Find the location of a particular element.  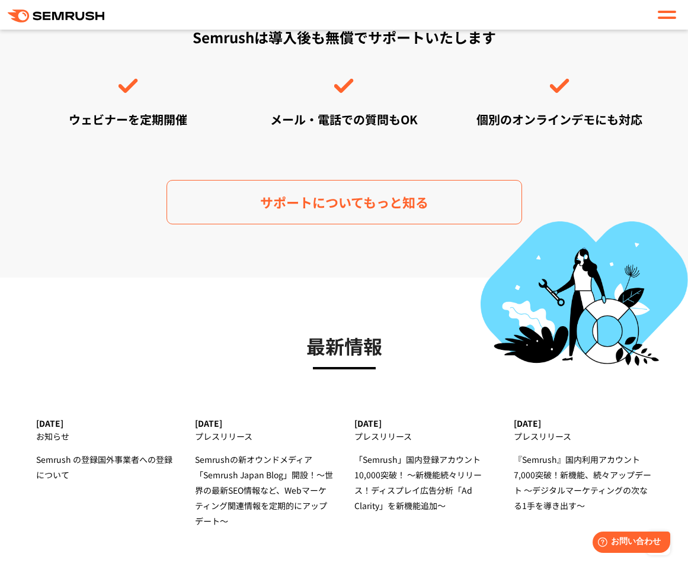

div: 個別のオンラインデモにも対応 is located at coordinates (559, 119).